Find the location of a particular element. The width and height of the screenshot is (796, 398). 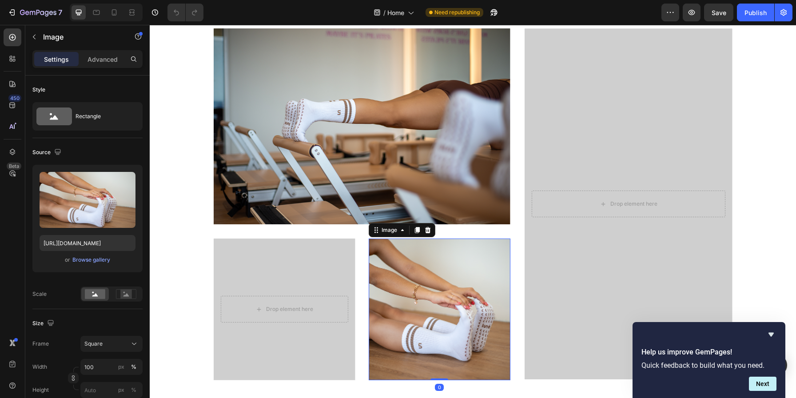

button: Hide survey is located at coordinates (771, 334).